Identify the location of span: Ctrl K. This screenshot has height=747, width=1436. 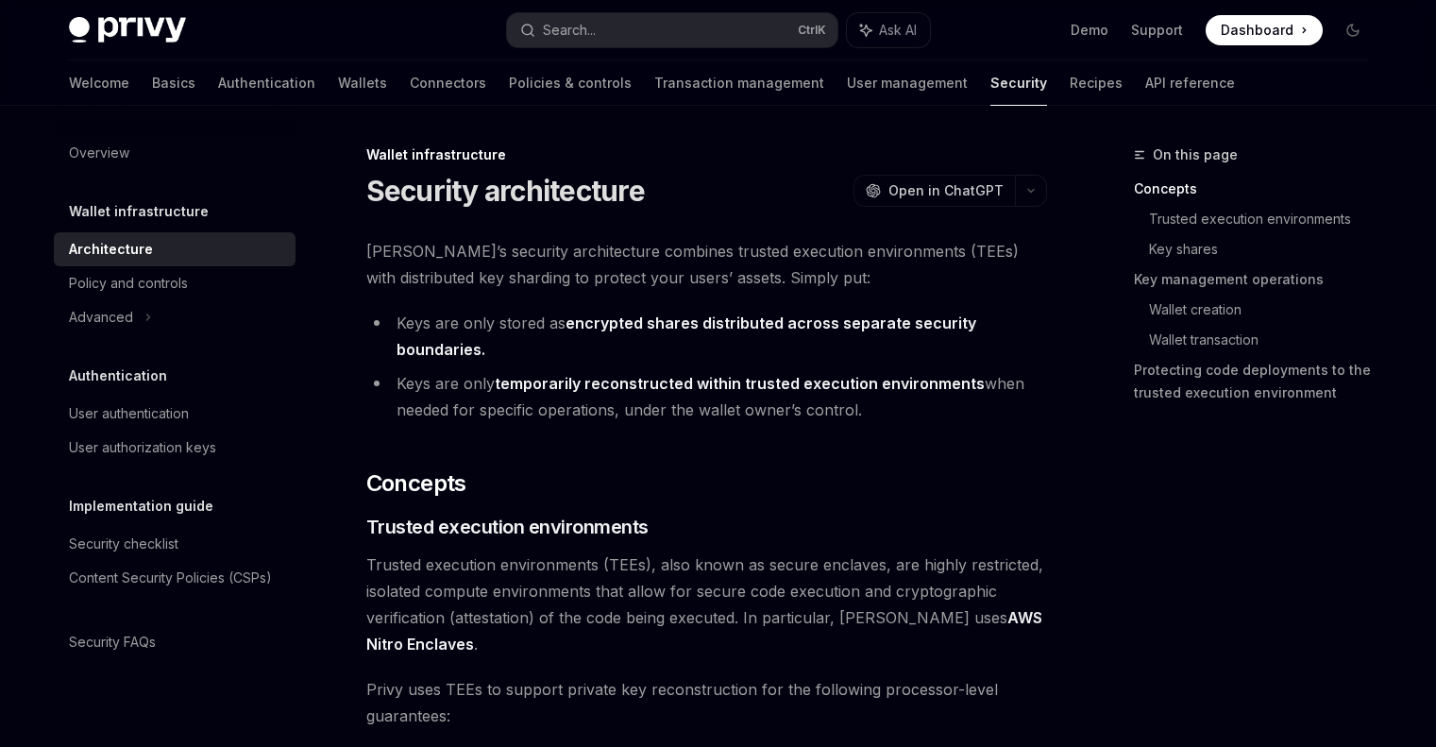
(812, 30).